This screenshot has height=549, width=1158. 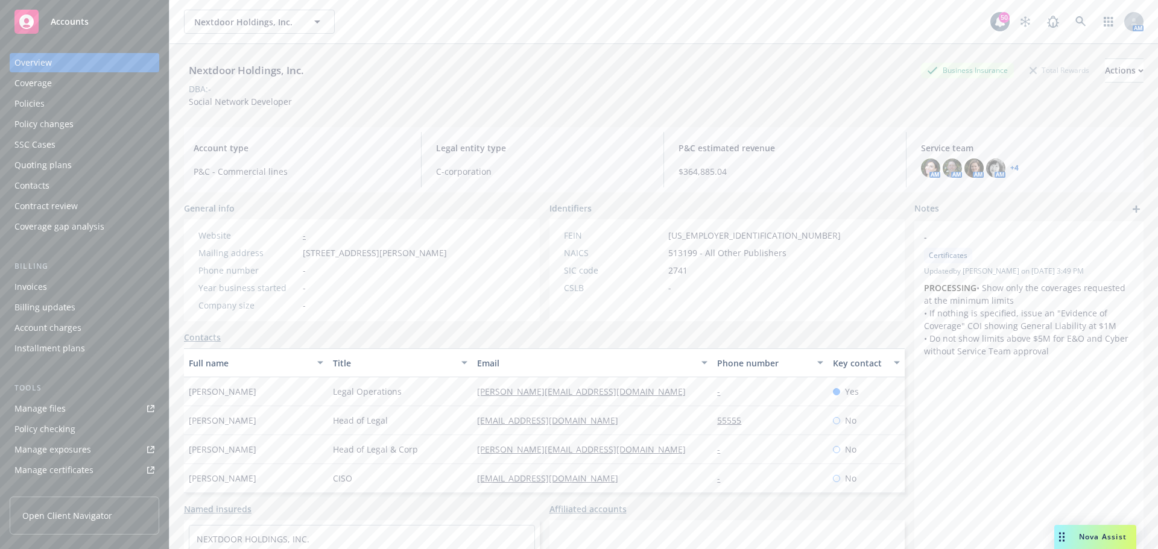 What do you see at coordinates (33, 63) in the screenshot?
I see `div: Overview` at bounding box center [33, 63].